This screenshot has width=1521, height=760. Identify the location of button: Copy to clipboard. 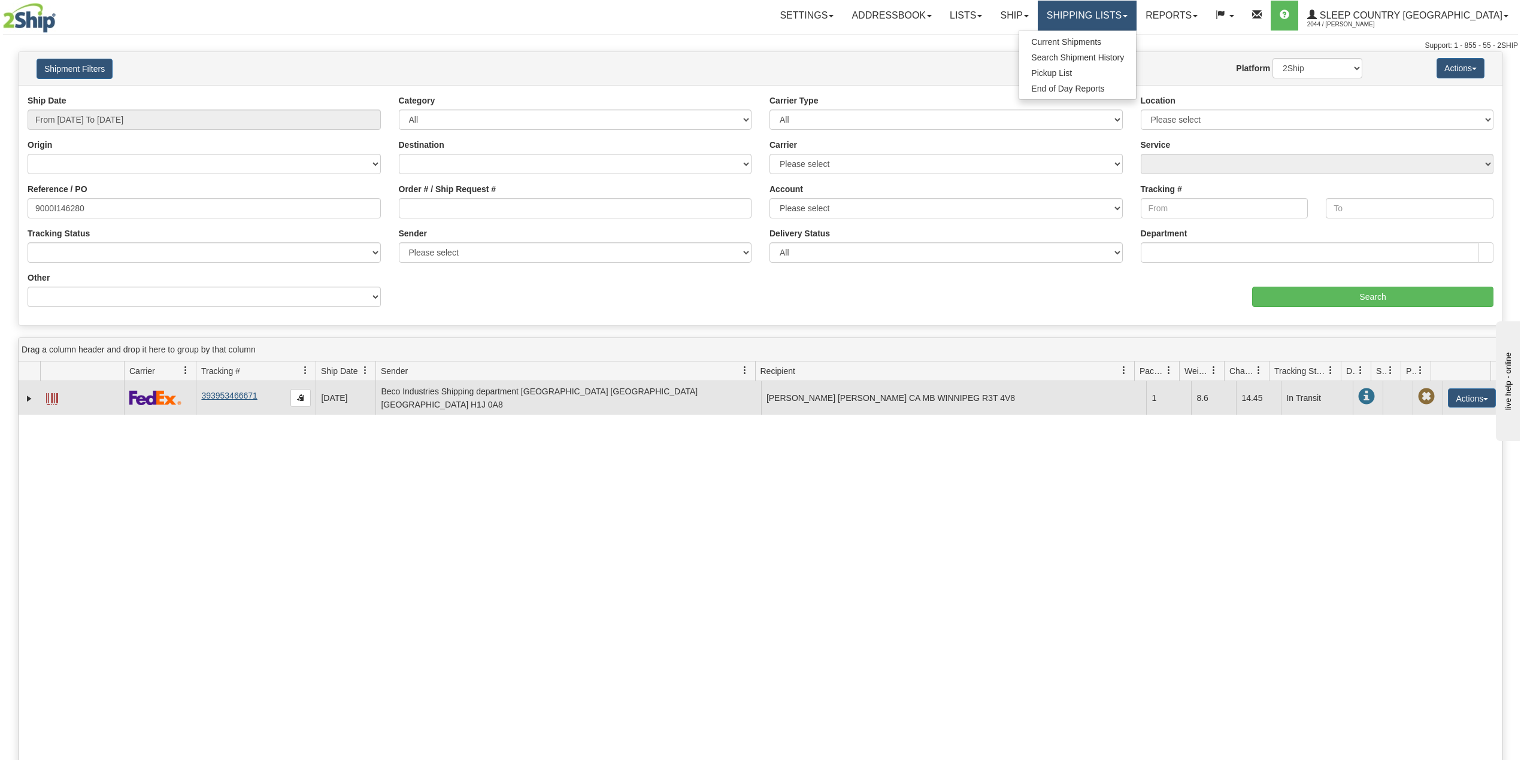
(301, 398).